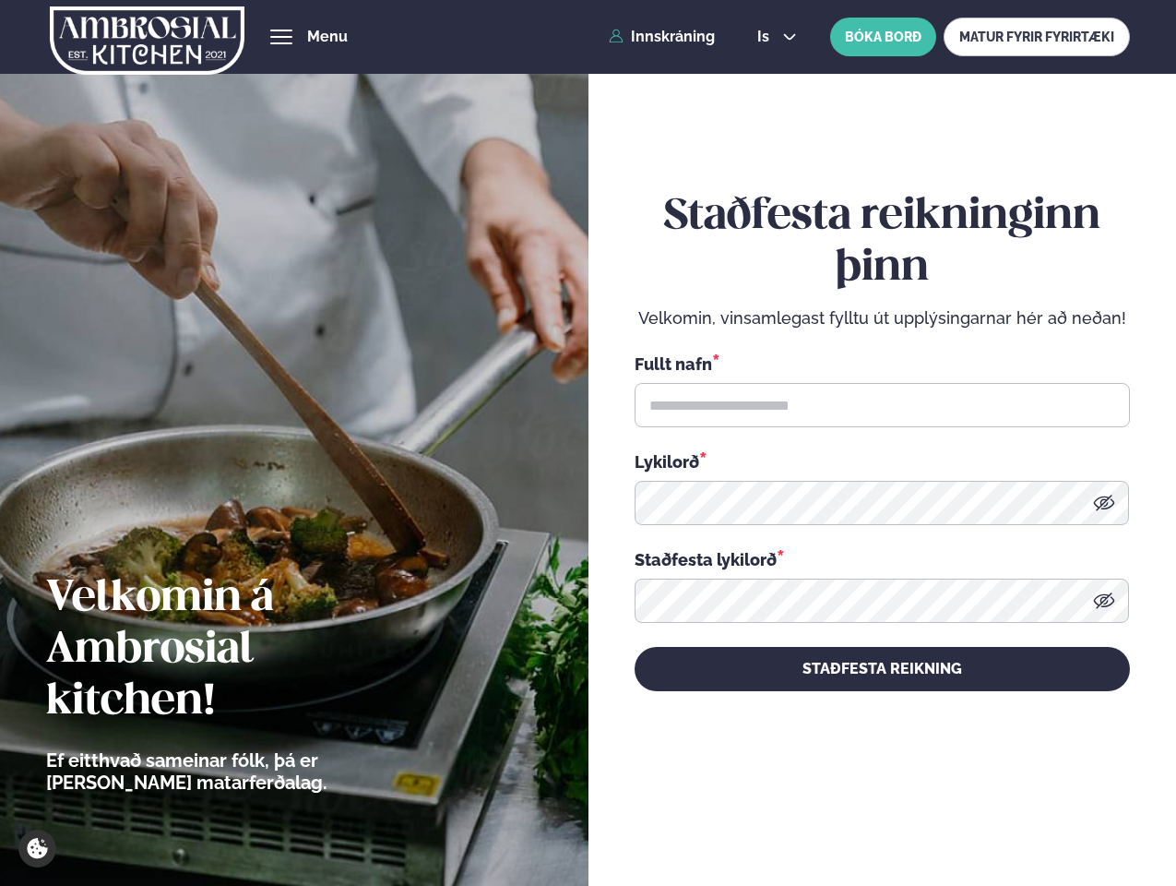 The image size is (1176, 886). I want to click on div: Fullt nafn, so click(882, 364).